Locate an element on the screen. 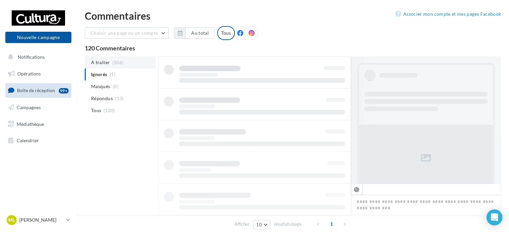 This screenshot has width=509, height=232. span: (13) is located at coordinates (119, 98).